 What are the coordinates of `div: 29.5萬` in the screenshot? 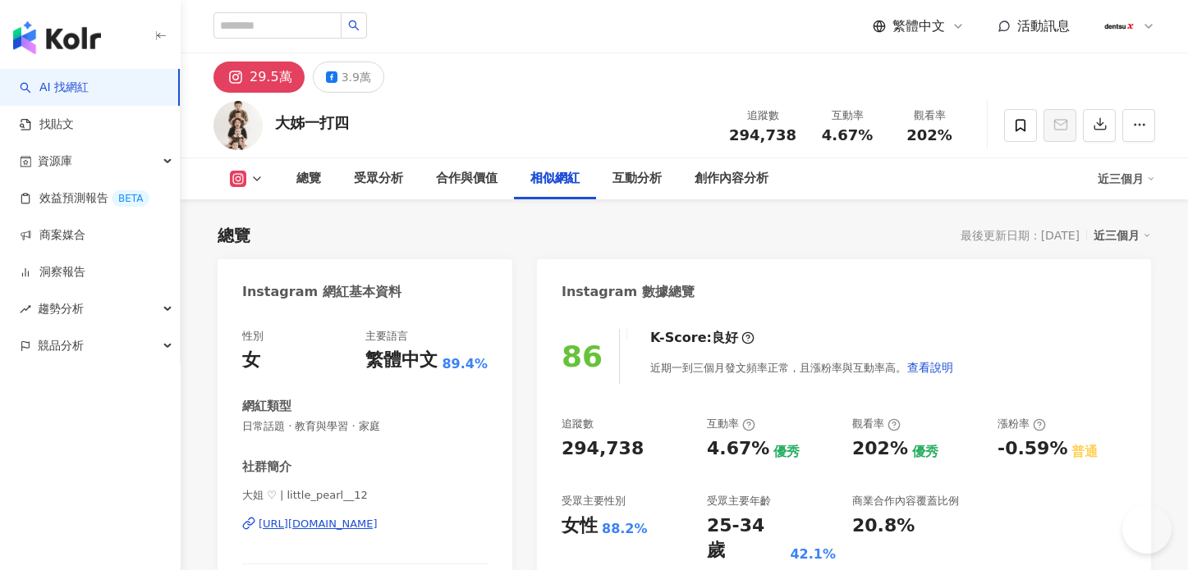 It's located at (271, 77).